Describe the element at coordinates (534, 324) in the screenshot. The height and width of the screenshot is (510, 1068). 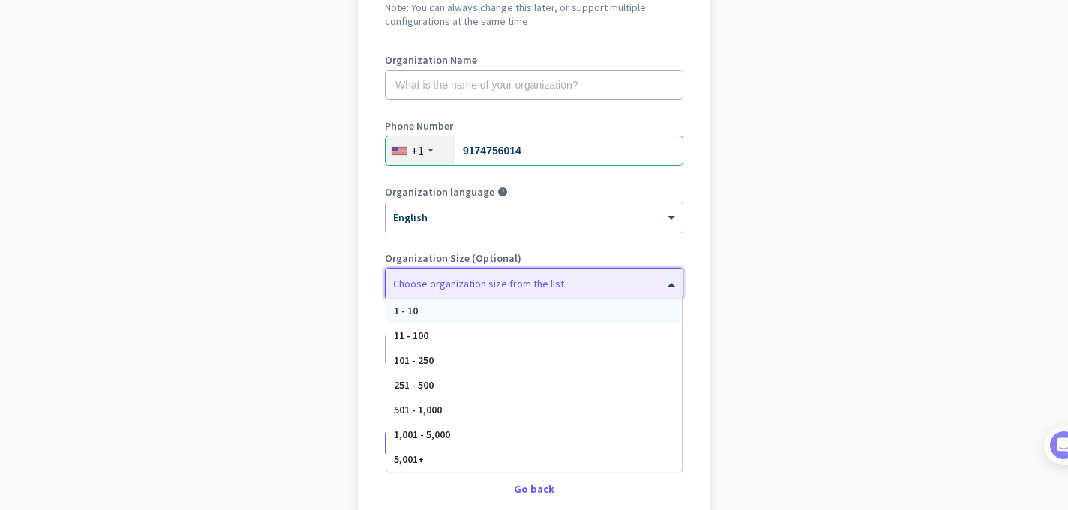
I see `label: Organization Time Zone` at that location.